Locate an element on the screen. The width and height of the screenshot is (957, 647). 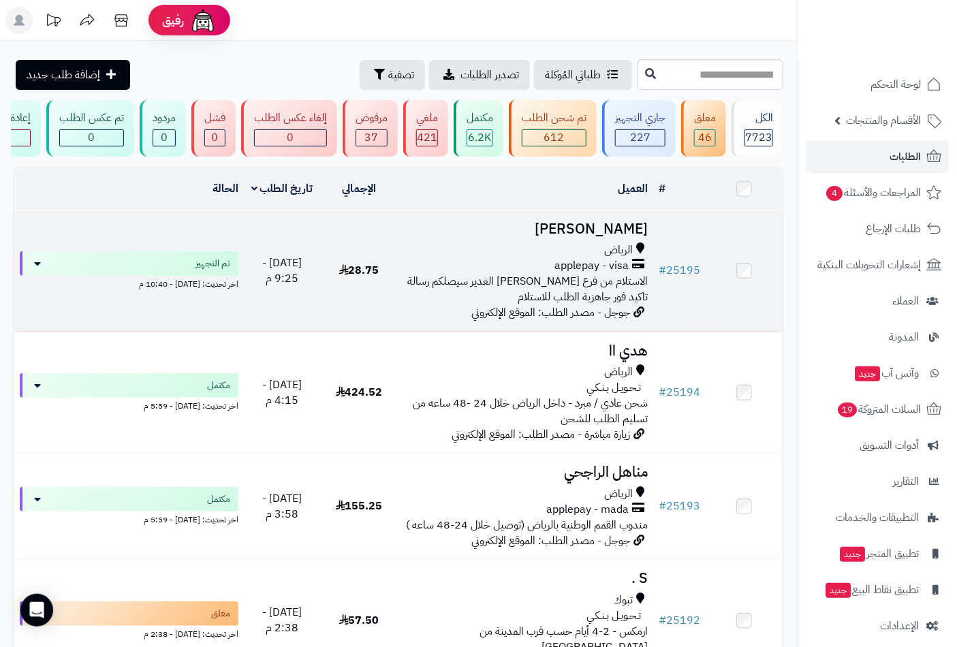
div: تم شحن الطلب is located at coordinates (554, 118).